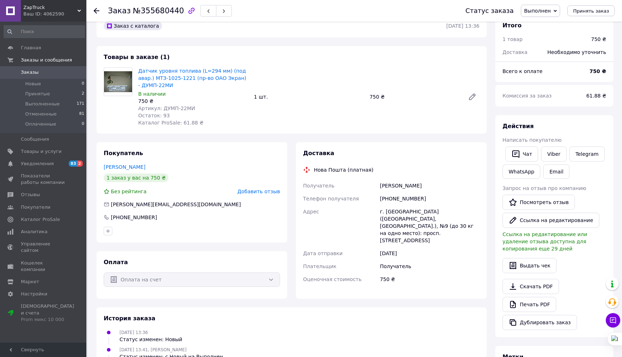 This screenshot has width=622, height=357. I want to click on div: Нова Пошта (платная), so click(344, 170).